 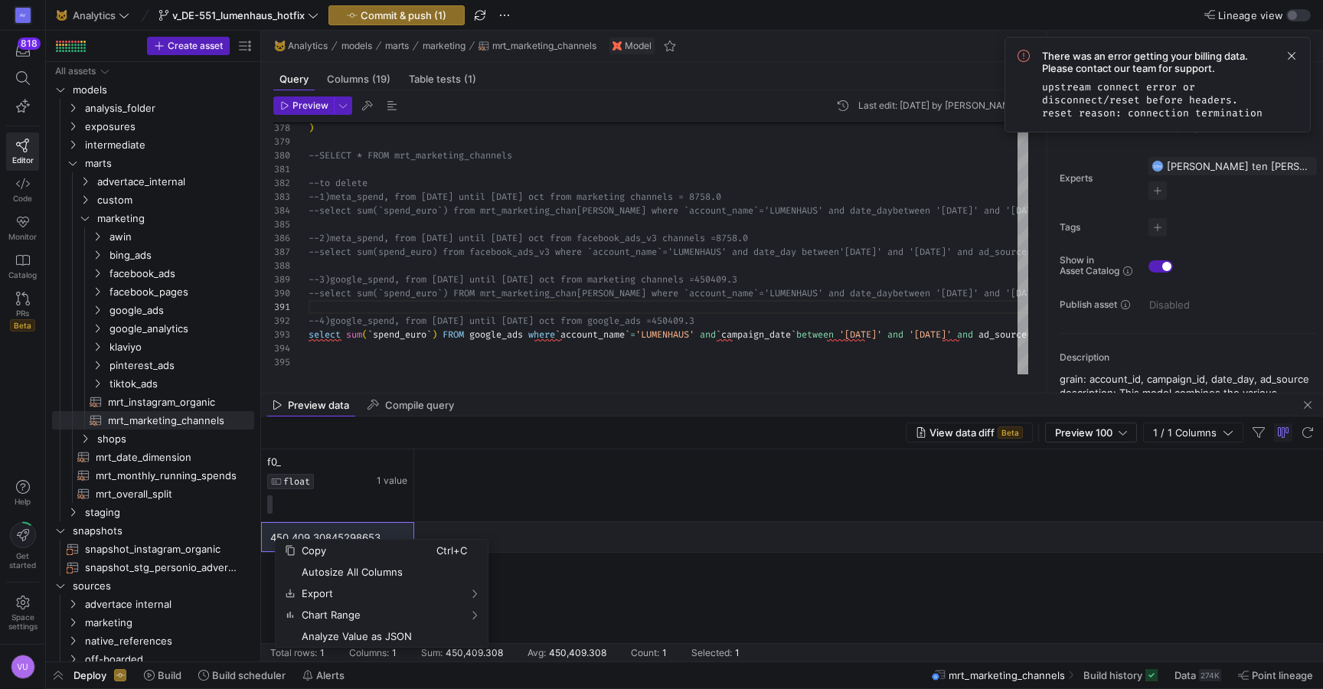 I want to click on span: Code, so click(x=22, y=198).